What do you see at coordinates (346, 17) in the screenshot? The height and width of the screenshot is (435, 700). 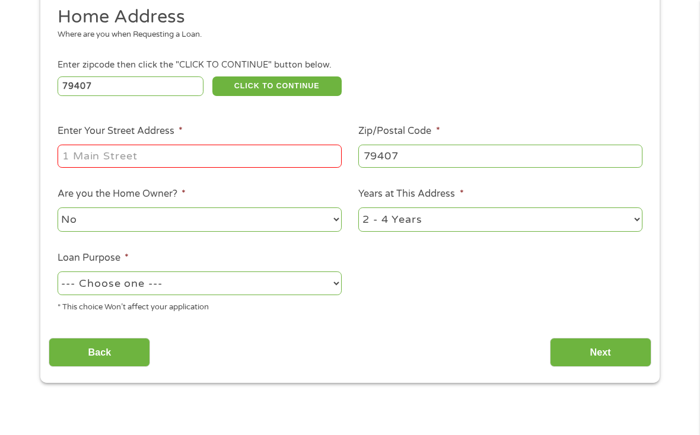 I see `h2: Home Address` at bounding box center [346, 17].